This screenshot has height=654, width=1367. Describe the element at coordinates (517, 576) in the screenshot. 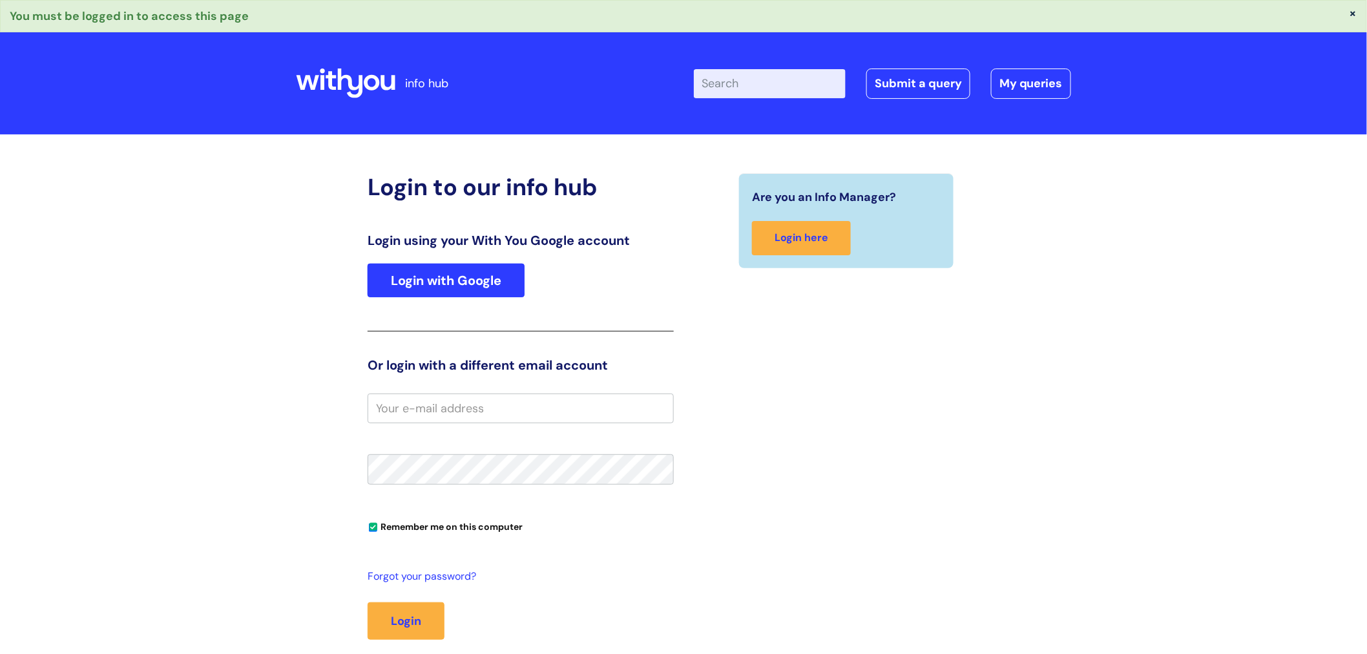

I see `a: Forgot your password?` at that location.